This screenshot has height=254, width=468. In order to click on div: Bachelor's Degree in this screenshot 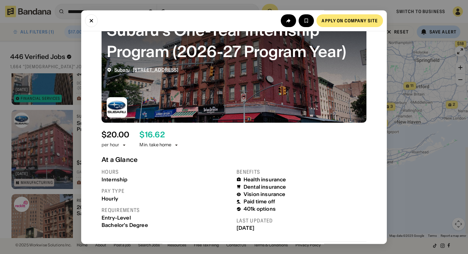, I will do `click(167, 225)`.